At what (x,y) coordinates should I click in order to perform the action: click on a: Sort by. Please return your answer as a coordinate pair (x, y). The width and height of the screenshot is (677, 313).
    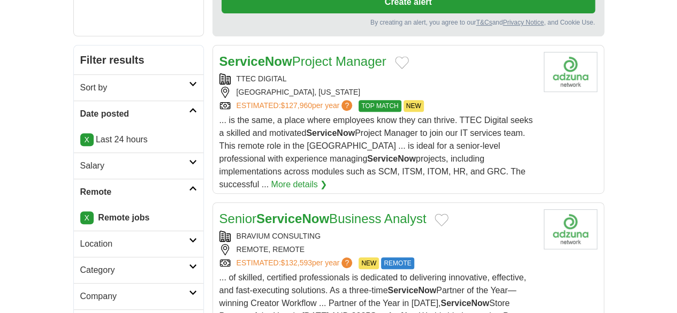
    Looking at the image, I should click on (139, 87).